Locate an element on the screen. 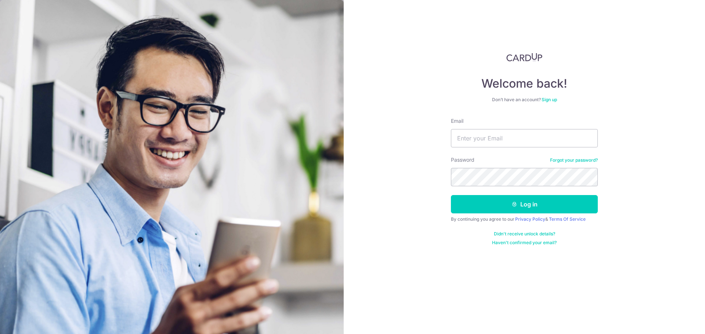  a: Terms Of Service is located at coordinates (567, 219).